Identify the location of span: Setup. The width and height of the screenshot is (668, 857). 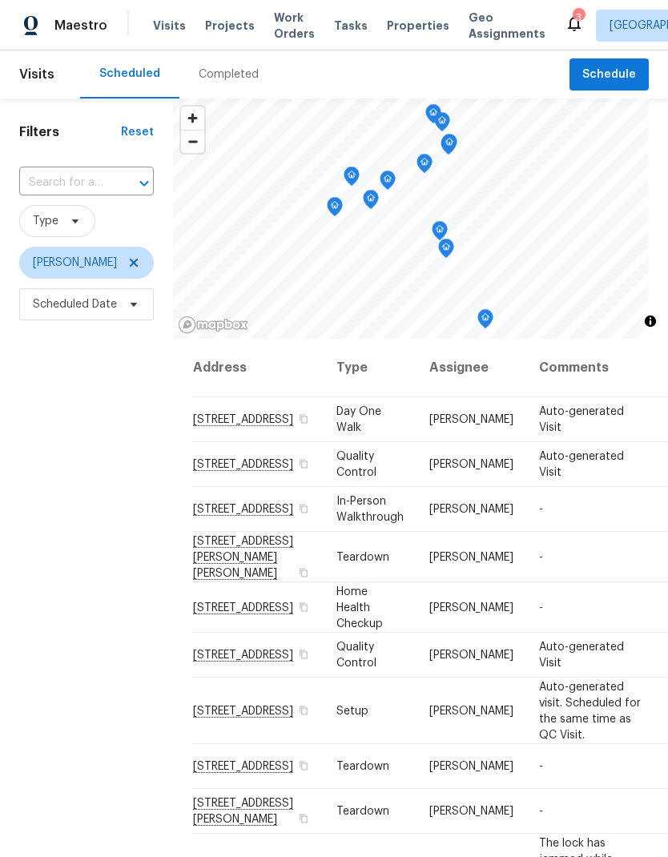
(352, 710).